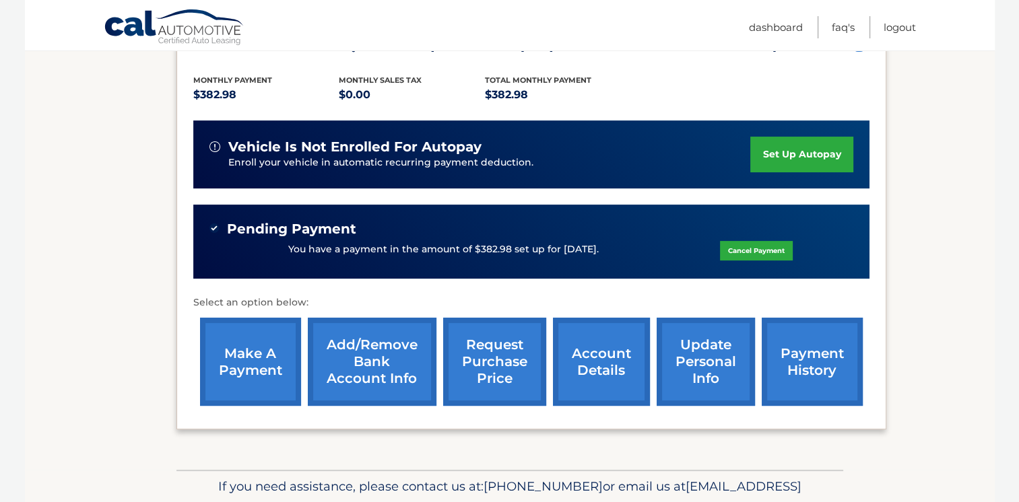  What do you see at coordinates (843, 27) in the screenshot?
I see `a: FAQ's` at bounding box center [843, 27].